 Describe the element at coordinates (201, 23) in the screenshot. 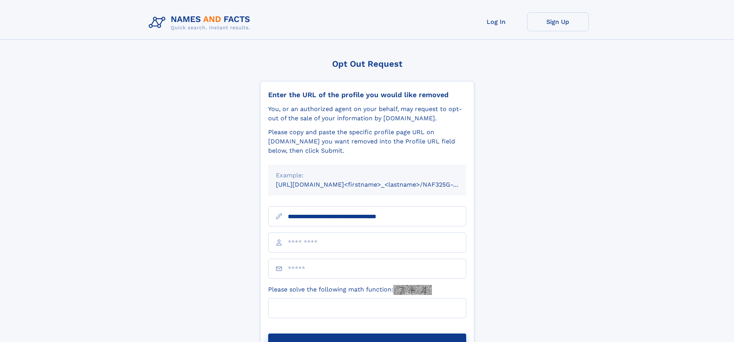

I see `img: Logo Names and Facts` at that location.